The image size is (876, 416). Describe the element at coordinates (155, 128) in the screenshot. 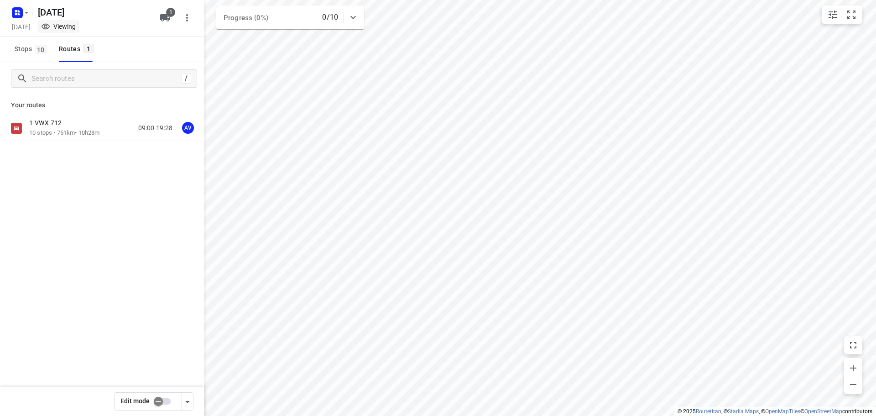

I see `p: 09:00-19:28` at that location.